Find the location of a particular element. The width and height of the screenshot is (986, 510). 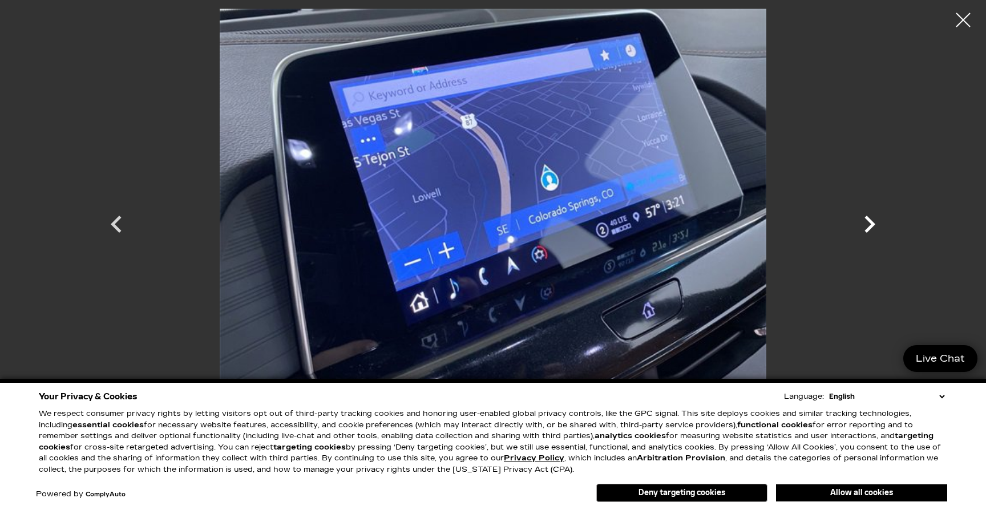

span: Your Privacy & Cookies is located at coordinates (88, 397).